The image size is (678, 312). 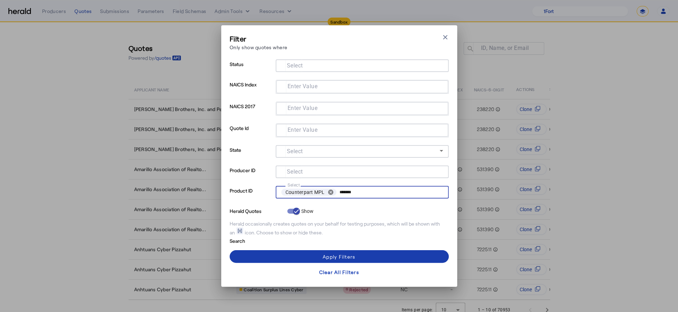 I want to click on p: Status, so click(x=251, y=70).